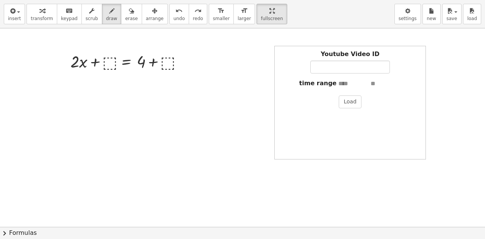 This screenshot has height=239, width=485. I want to click on button: fullscreen, so click(272, 14).